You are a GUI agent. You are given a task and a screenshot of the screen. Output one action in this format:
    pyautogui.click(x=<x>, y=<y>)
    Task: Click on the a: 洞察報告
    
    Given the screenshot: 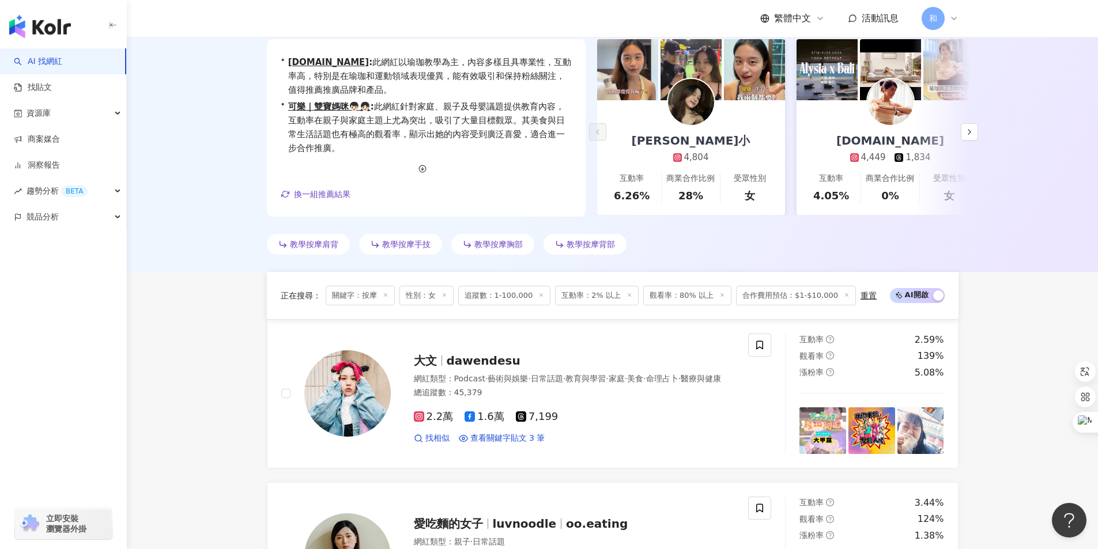 What is the action you would take?
    pyautogui.click(x=37, y=165)
    